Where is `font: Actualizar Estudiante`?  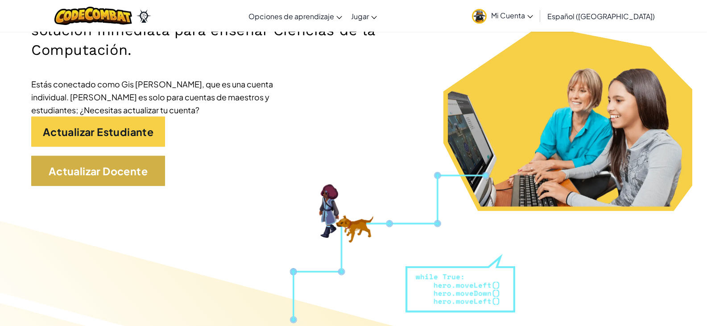
font: Actualizar Estudiante is located at coordinates (98, 132).